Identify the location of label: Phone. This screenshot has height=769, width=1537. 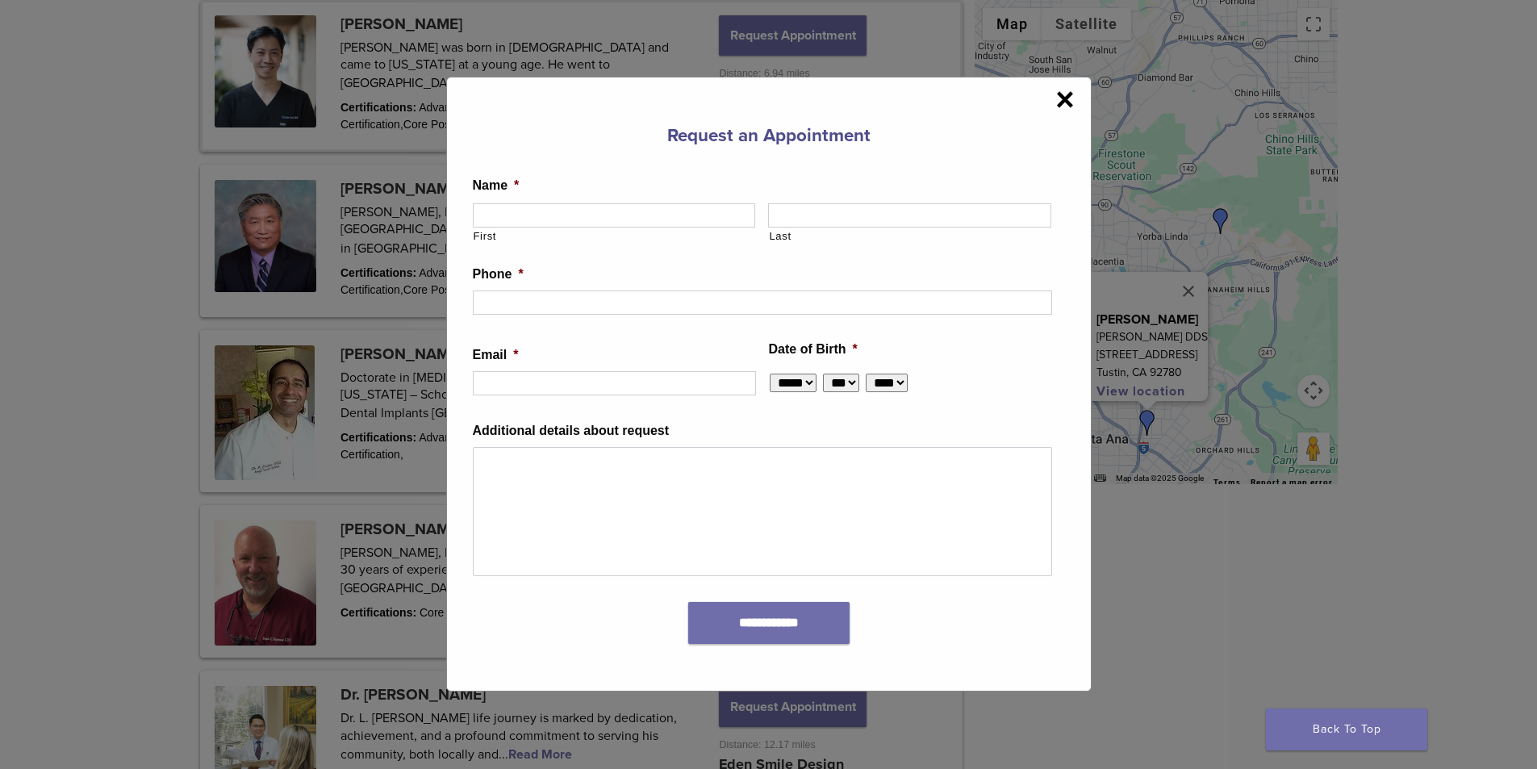
(498, 274).